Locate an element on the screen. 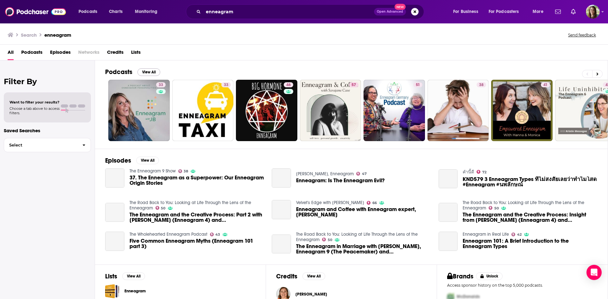 The image size is (608, 299). a: EpisodesView All is located at coordinates (132, 161).